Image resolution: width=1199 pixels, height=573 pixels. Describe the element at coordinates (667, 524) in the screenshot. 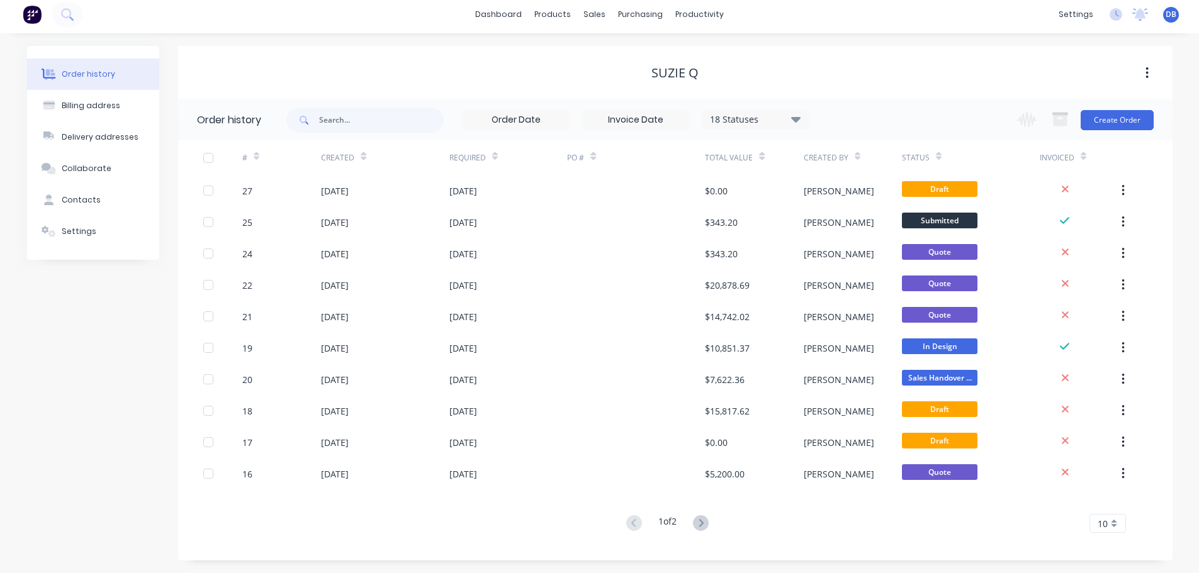

I see `div: 1 of 2` at that location.